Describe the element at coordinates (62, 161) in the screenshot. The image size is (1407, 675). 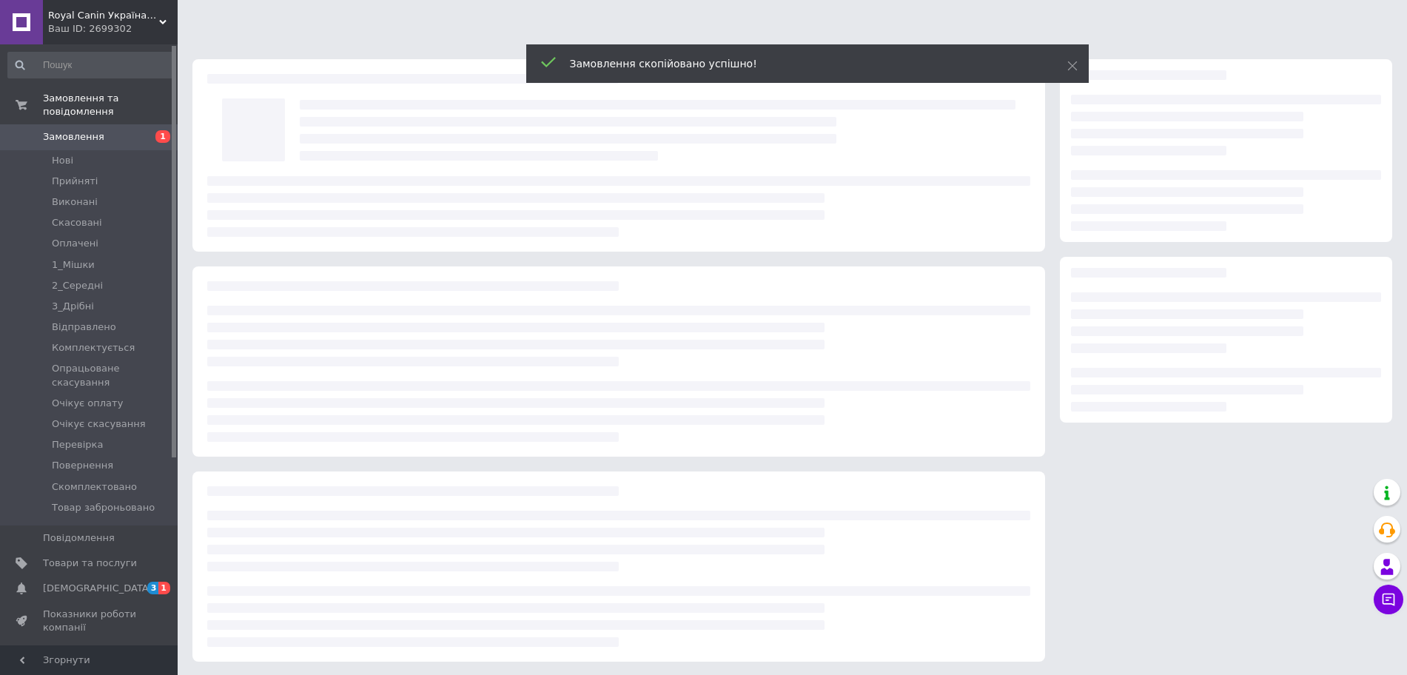
I see `span: Нові` at that location.